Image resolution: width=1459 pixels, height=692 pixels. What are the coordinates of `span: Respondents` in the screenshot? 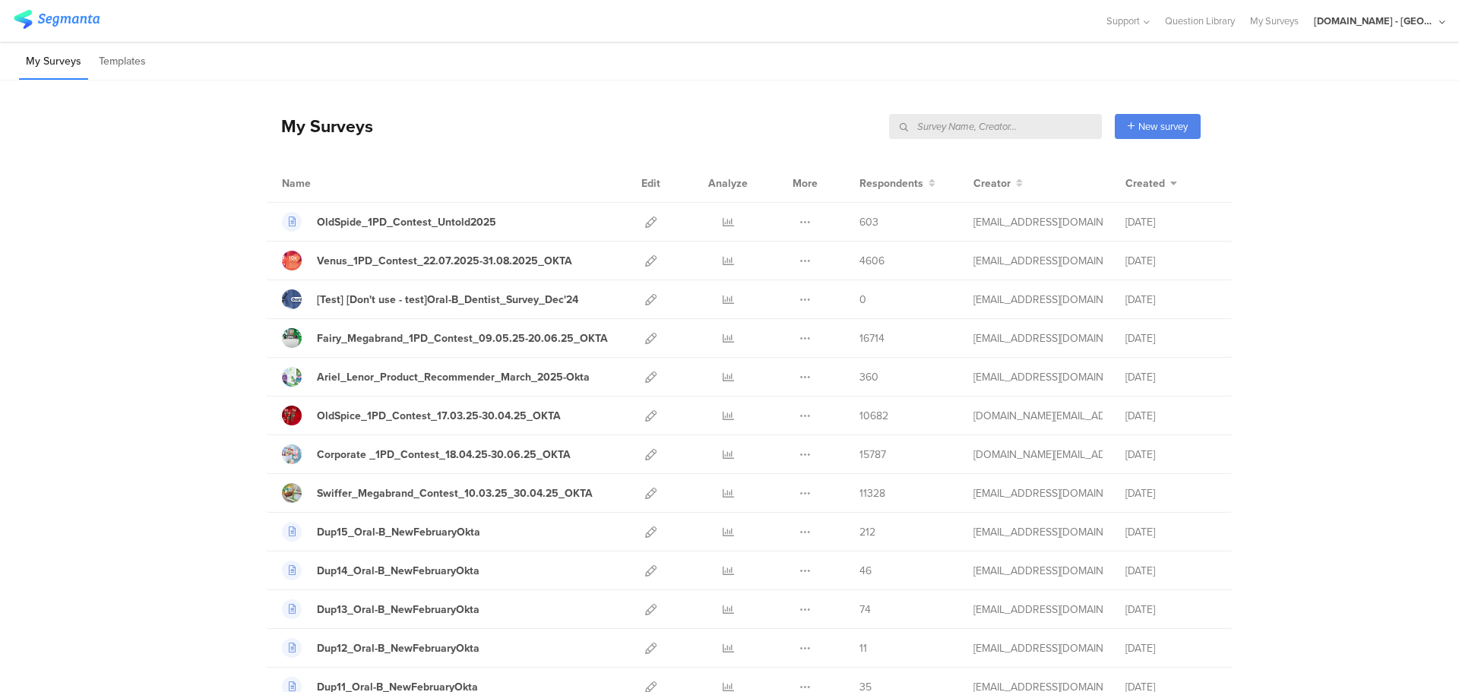 It's located at (891, 183).